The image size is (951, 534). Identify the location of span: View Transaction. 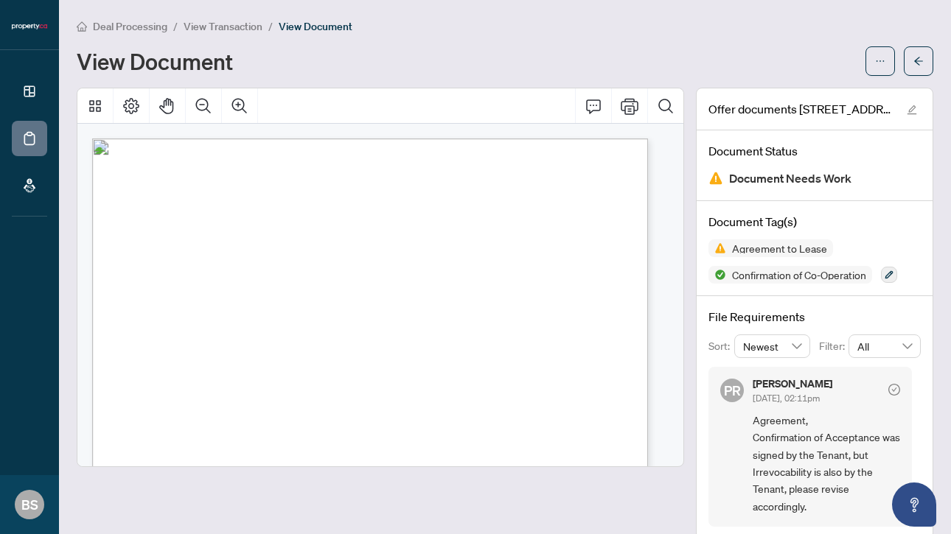
(223, 27).